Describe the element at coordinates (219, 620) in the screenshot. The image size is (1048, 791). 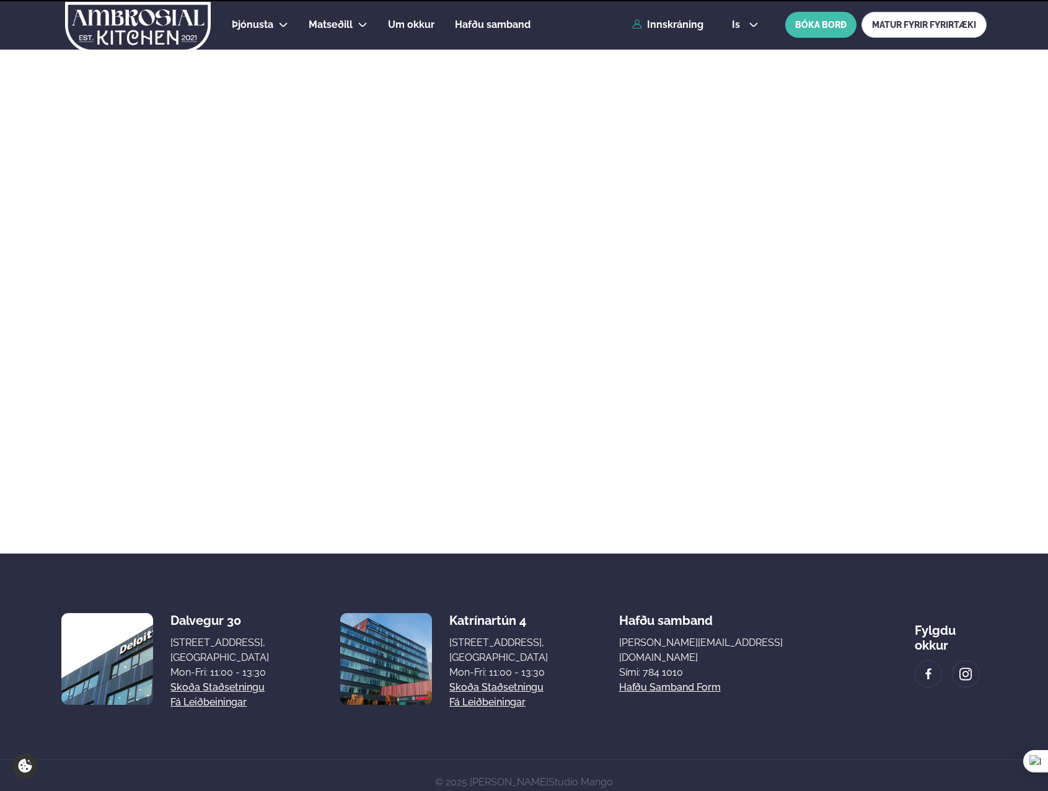
I see `div: Dalvegur 30` at that location.